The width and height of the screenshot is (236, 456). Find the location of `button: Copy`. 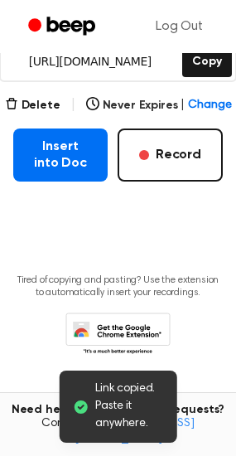

button: Copy is located at coordinates (207, 61).